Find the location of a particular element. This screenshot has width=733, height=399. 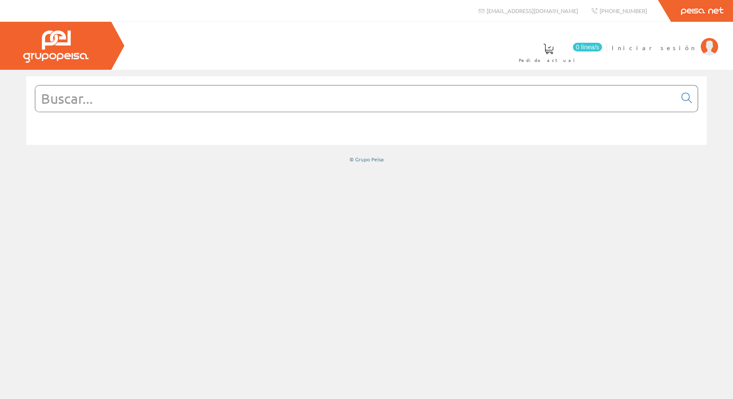

span: Iniciar sesión is located at coordinates (654, 48).